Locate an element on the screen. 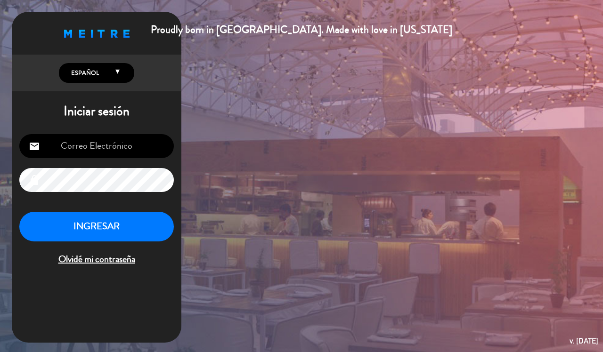 Image resolution: width=603 pixels, height=352 pixels. span: Español is located at coordinates (84, 73).